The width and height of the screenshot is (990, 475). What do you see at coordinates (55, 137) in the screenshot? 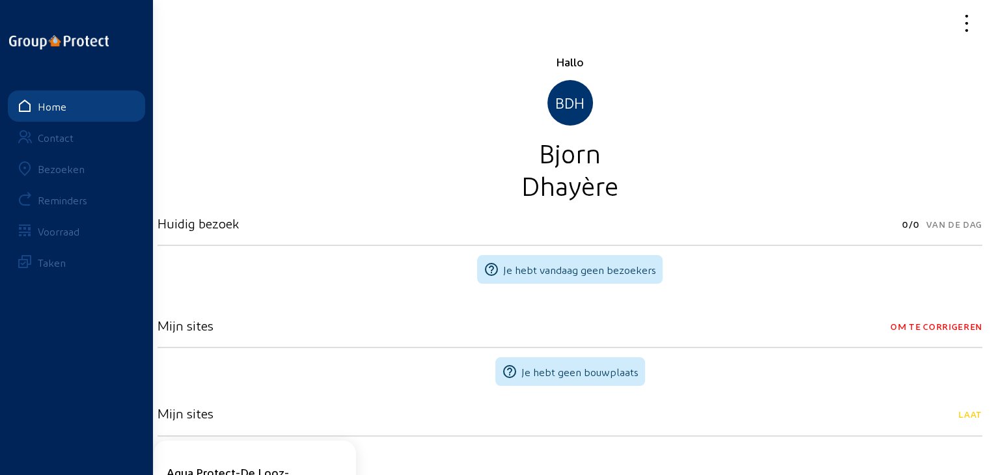
I see `div: Contact` at bounding box center [55, 137].